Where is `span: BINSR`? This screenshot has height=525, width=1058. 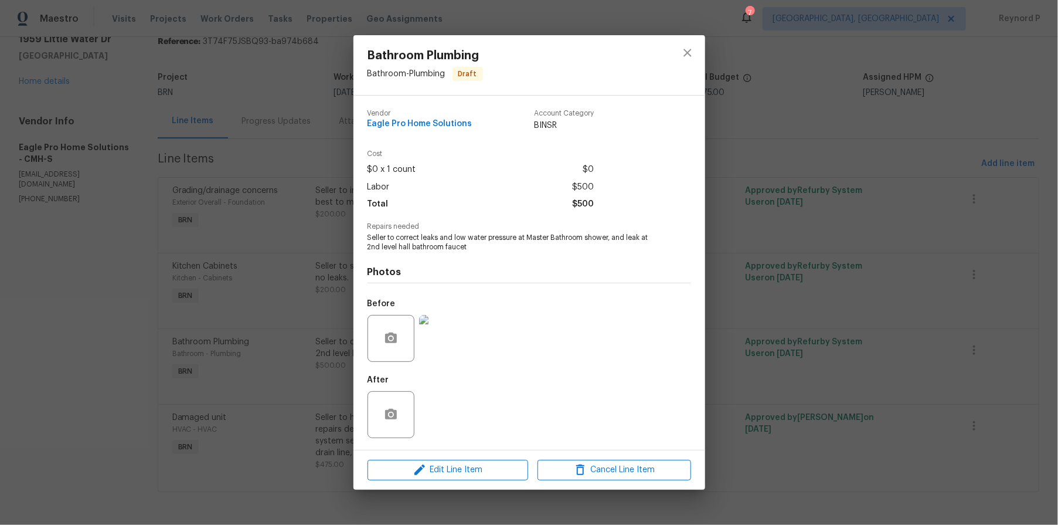 span: BINSR is located at coordinates (564, 125).